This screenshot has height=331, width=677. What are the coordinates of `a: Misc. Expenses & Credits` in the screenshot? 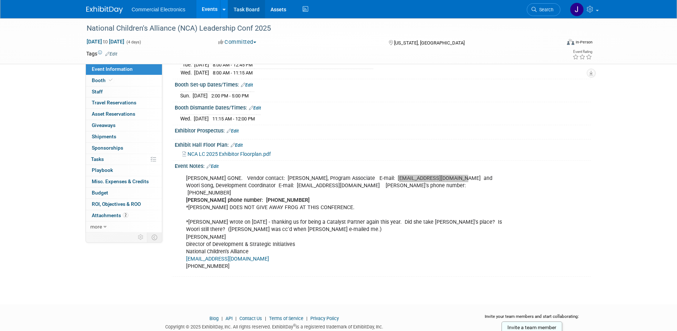 It's located at (124, 182).